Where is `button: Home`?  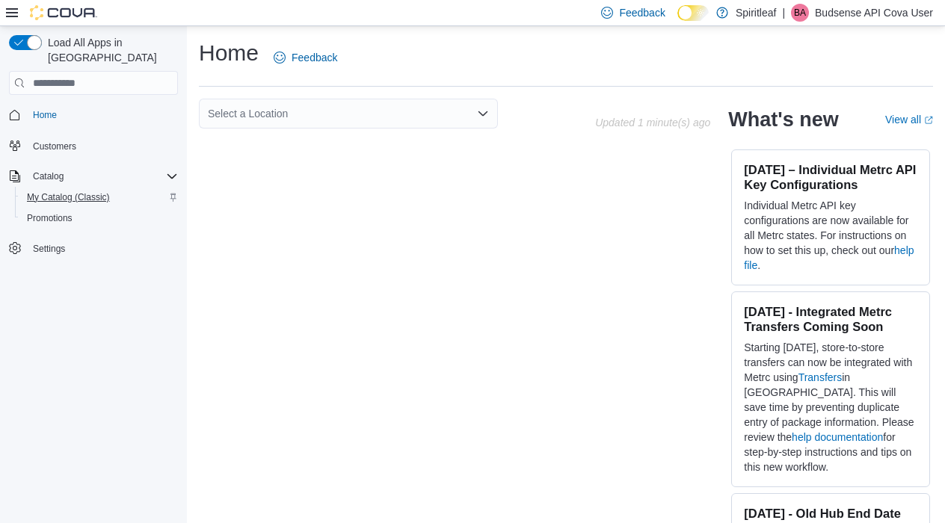 button: Home is located at coordinates (93, 114).